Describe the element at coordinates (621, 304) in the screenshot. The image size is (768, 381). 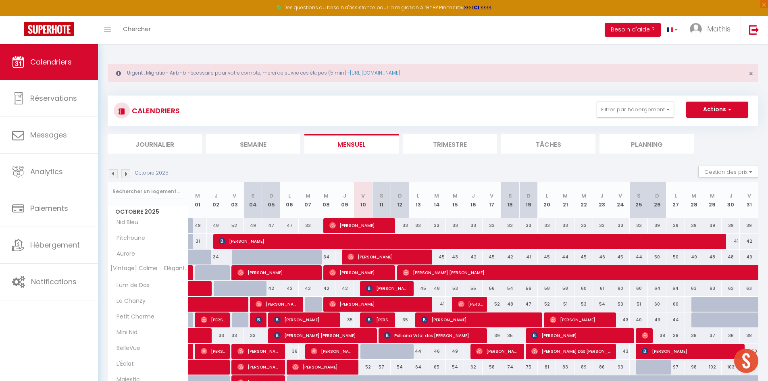
I see `div: 53` at that location.